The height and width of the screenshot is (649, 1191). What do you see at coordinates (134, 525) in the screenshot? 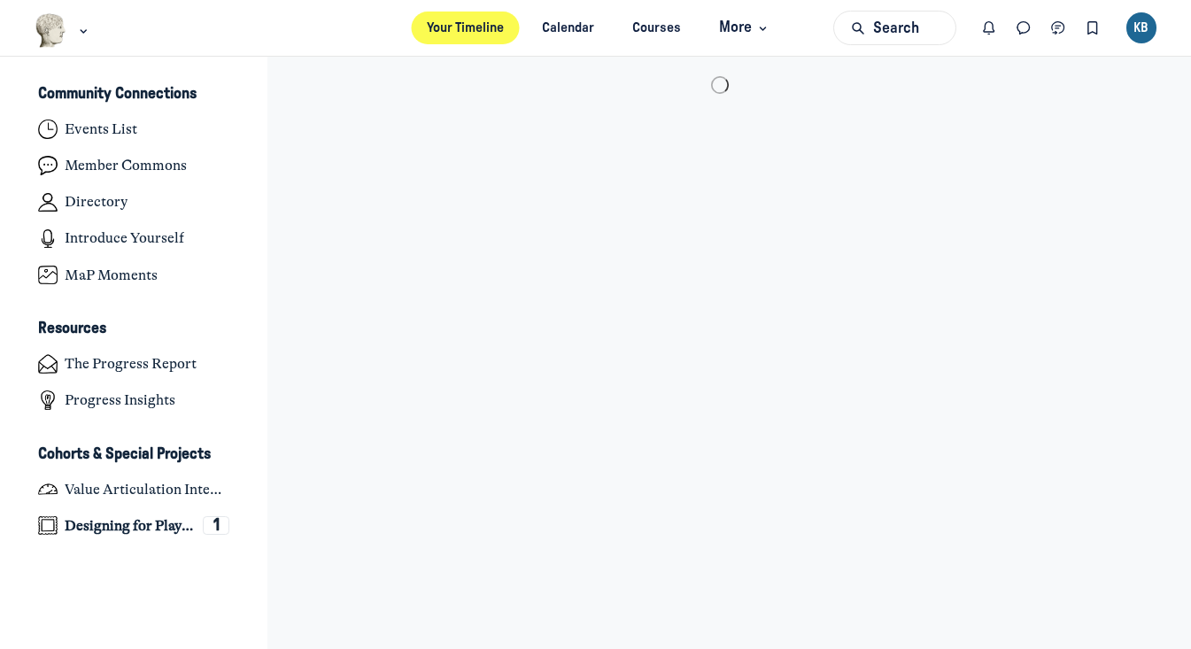
I see `a: Designing for Playful Engagement1` at bounding box center [134, 525].